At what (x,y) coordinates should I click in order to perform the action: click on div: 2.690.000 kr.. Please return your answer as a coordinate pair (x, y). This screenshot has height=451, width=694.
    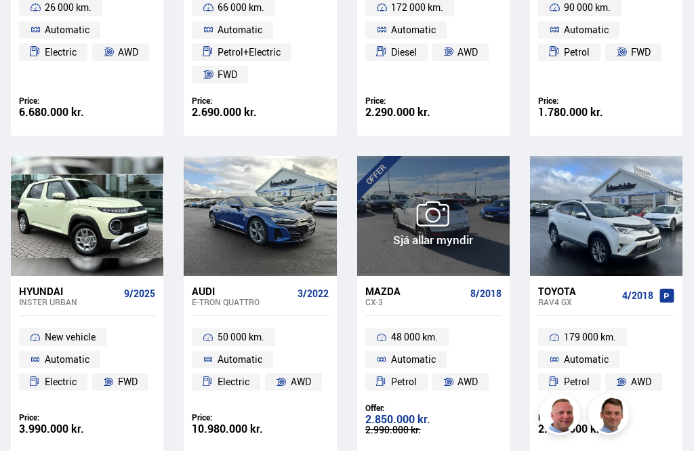
    Looking at the image, I should click on (260, 112).